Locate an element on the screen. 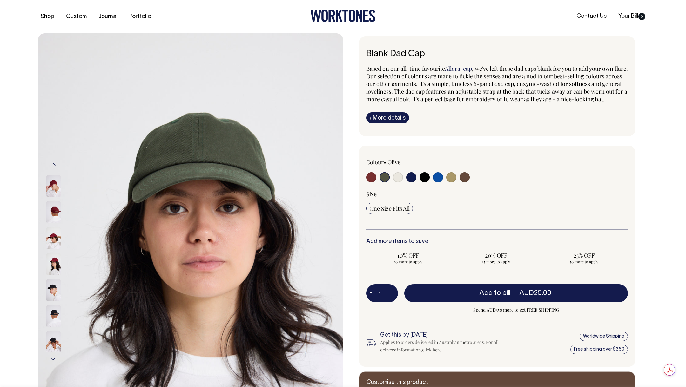  span: 0 is located at coordinates (642, 17).